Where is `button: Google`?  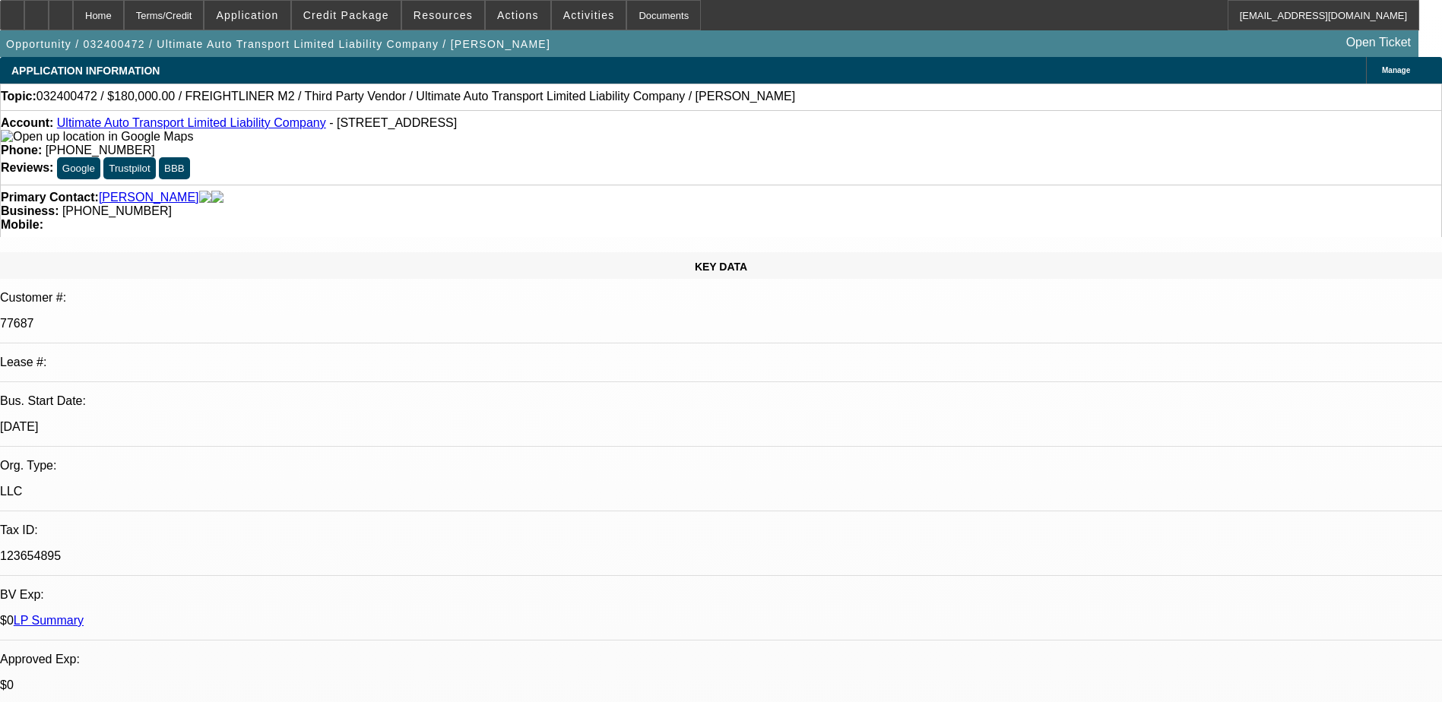 button: Google is located at coordinates (78, 168).